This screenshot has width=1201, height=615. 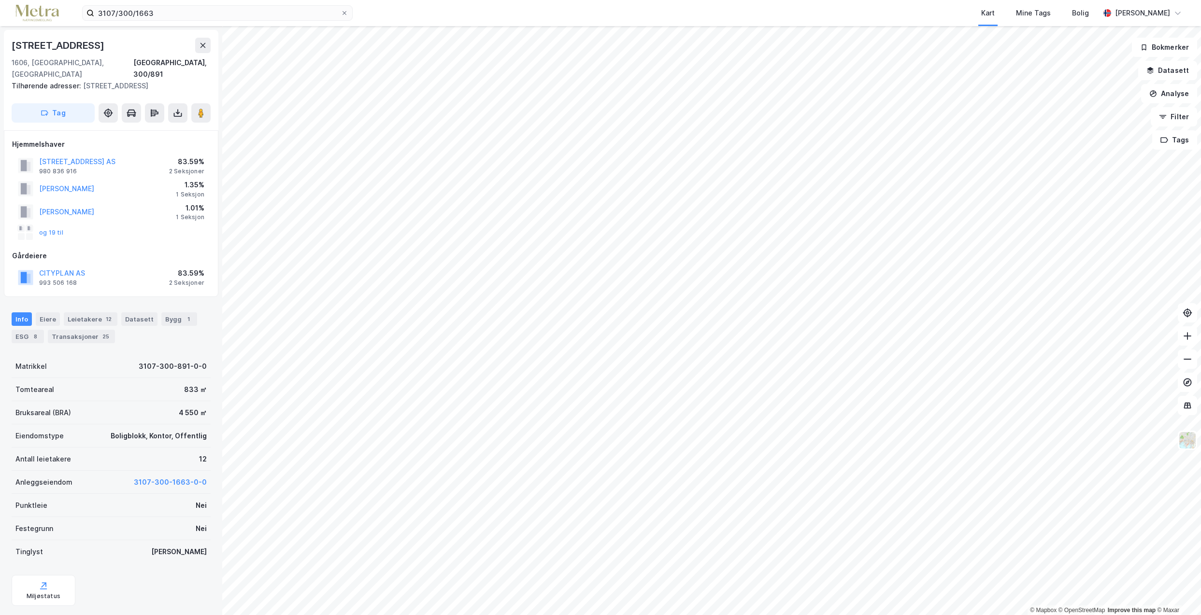 I want to click on button: Datasett, so click(x=1167, y=71).